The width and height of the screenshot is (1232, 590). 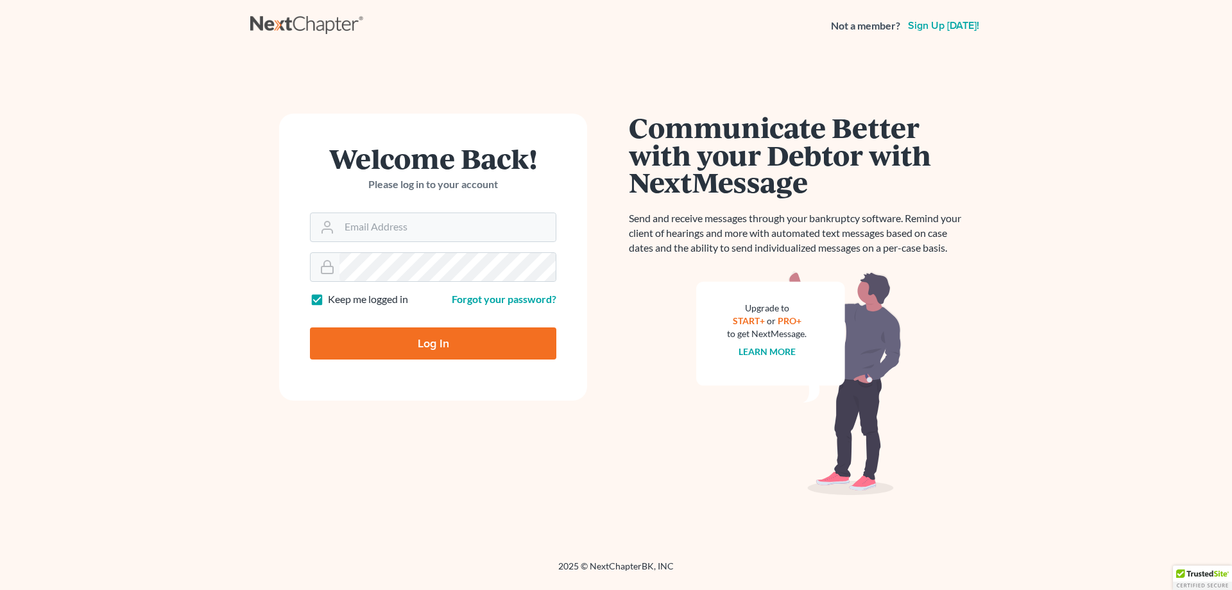 I want to click on span: or, so click(x=772, y=320).